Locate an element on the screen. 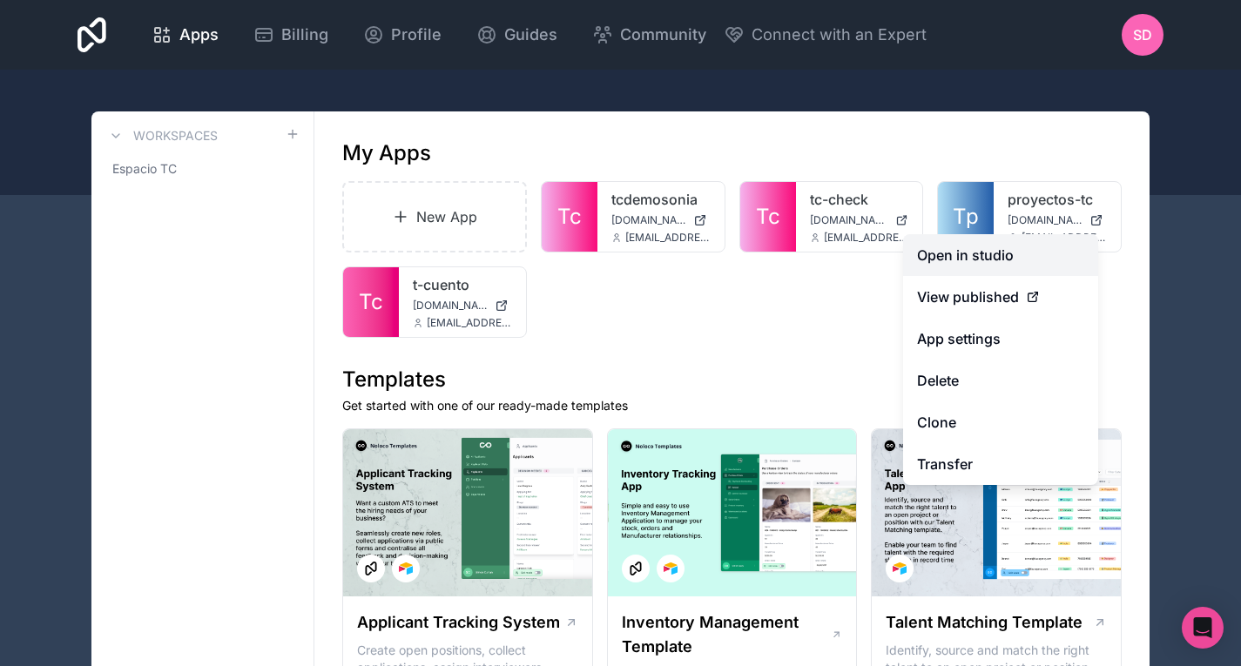 The image size is (1241, 666). a: Clone is located at coordinates (1001, 422).